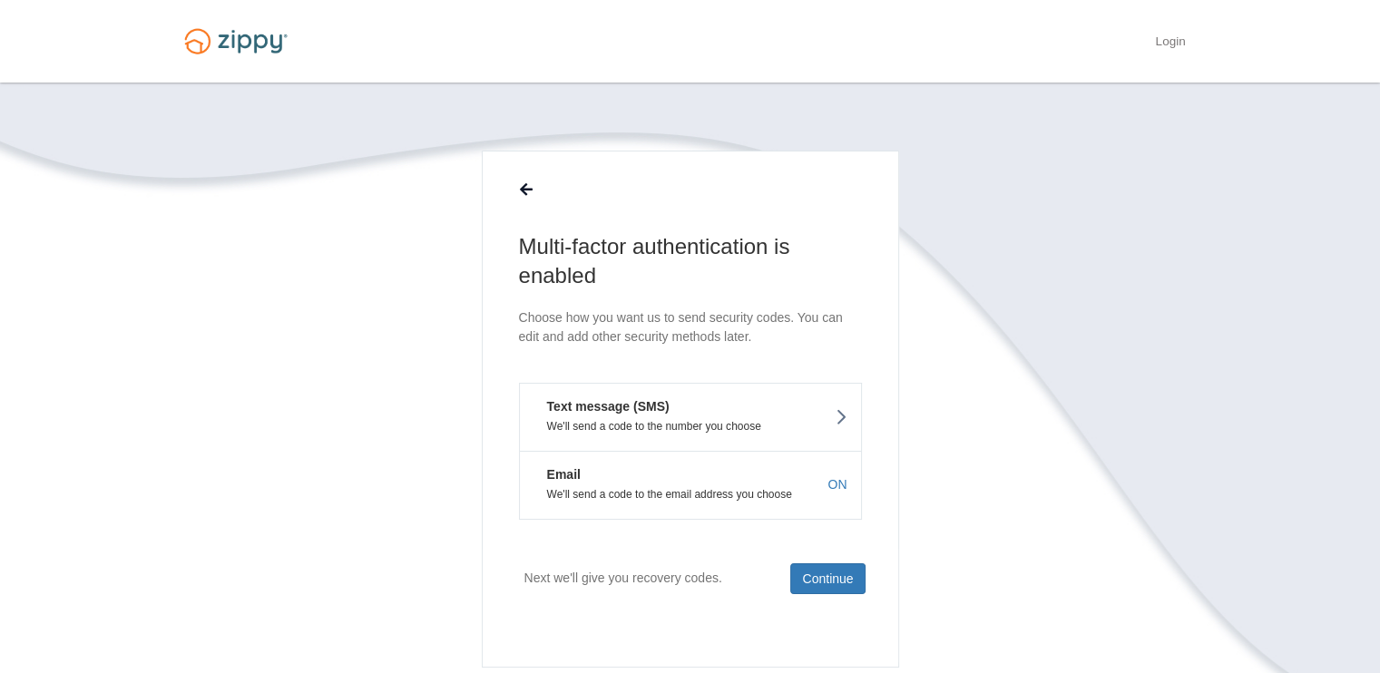  I want to click on em: Text message (SMS), so click(601, 406).